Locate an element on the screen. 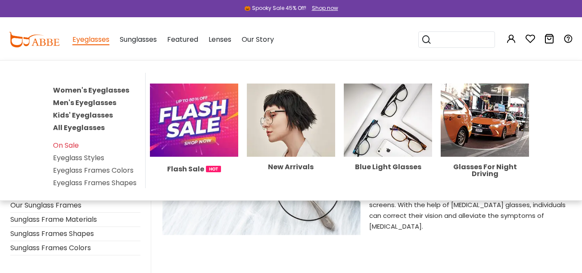  img: 1724998894317IetNH.gif is located at coordinates (213, 169).